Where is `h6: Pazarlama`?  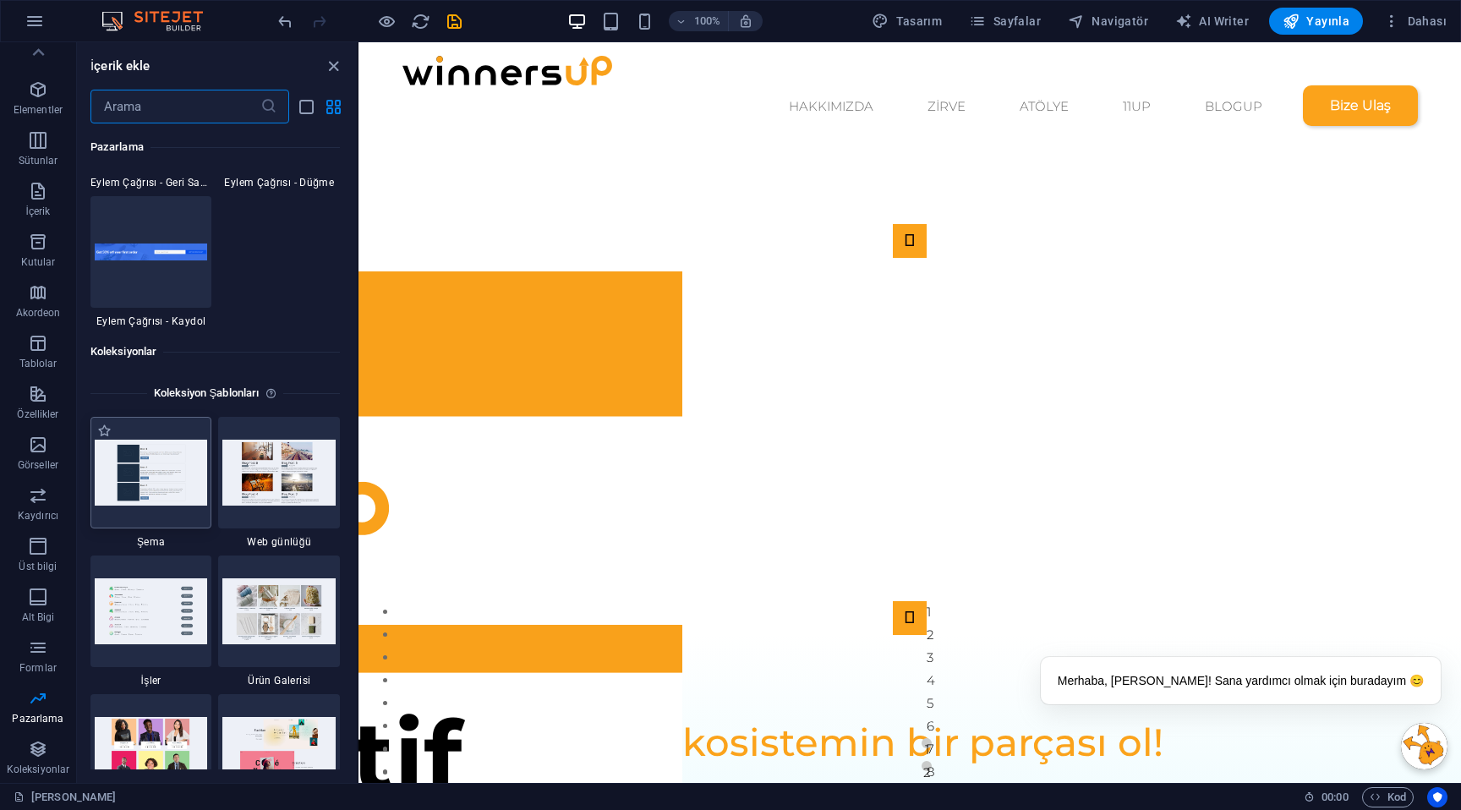
h6: Pazarlama is located at coordinates (215, 147).